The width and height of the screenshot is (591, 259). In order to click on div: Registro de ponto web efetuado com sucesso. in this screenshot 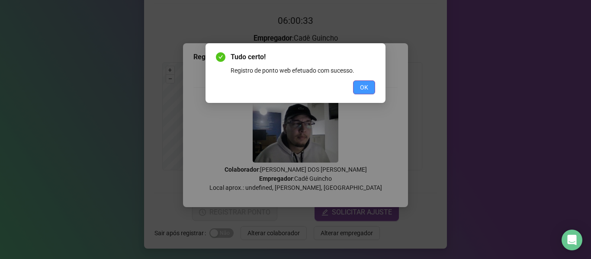, I will do `click(303, 70)`.